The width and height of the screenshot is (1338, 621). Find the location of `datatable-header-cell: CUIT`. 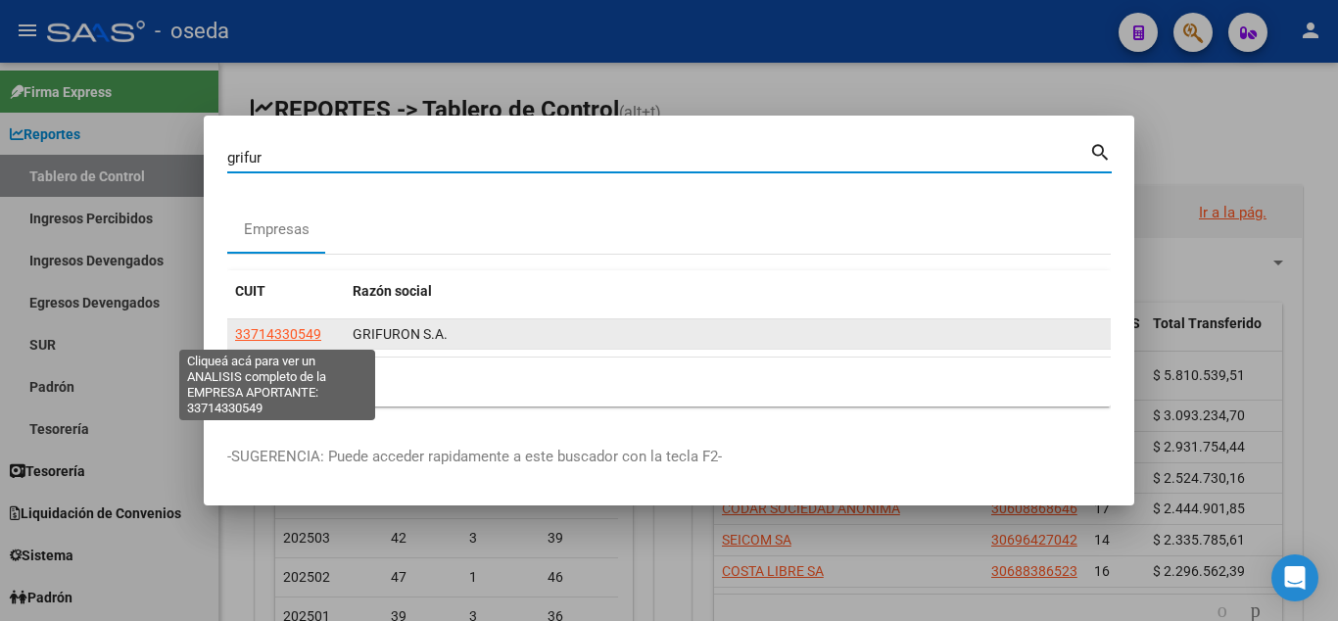

datatable-header-cell: CUIT is located at coordinates (286, 291).